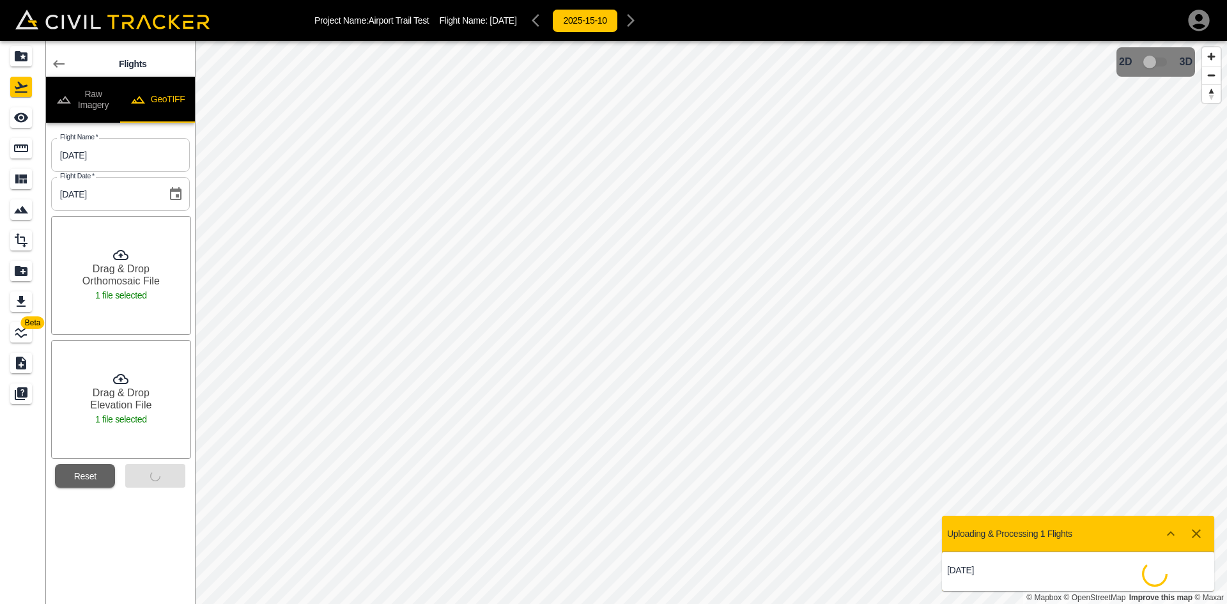 The width and height of the screenshot is (1227, 604). What do you see at coordinates (477, 20) in the screenshot?
I see `p: Flight Name:` at bounding box center [477, 20].